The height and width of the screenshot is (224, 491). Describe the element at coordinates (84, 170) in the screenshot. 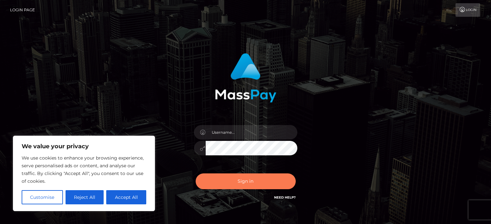

I see `p: We use cookies to enhance your browsing experience, serve personalised ads or content, and analys...` at that location.